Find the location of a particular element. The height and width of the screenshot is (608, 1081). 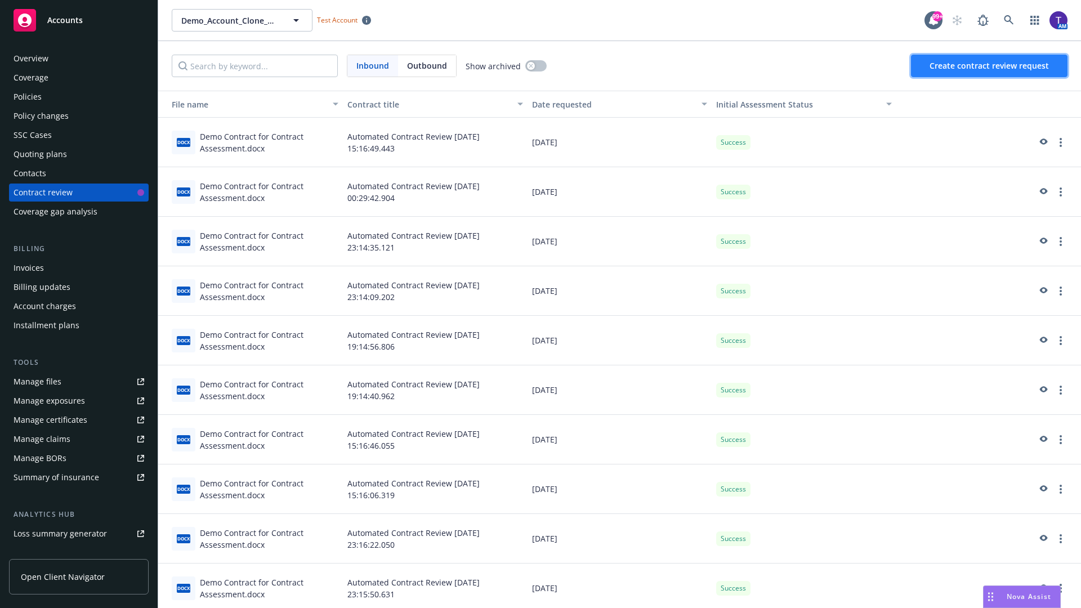

div: Contract title is located at coordinates (429, 104).